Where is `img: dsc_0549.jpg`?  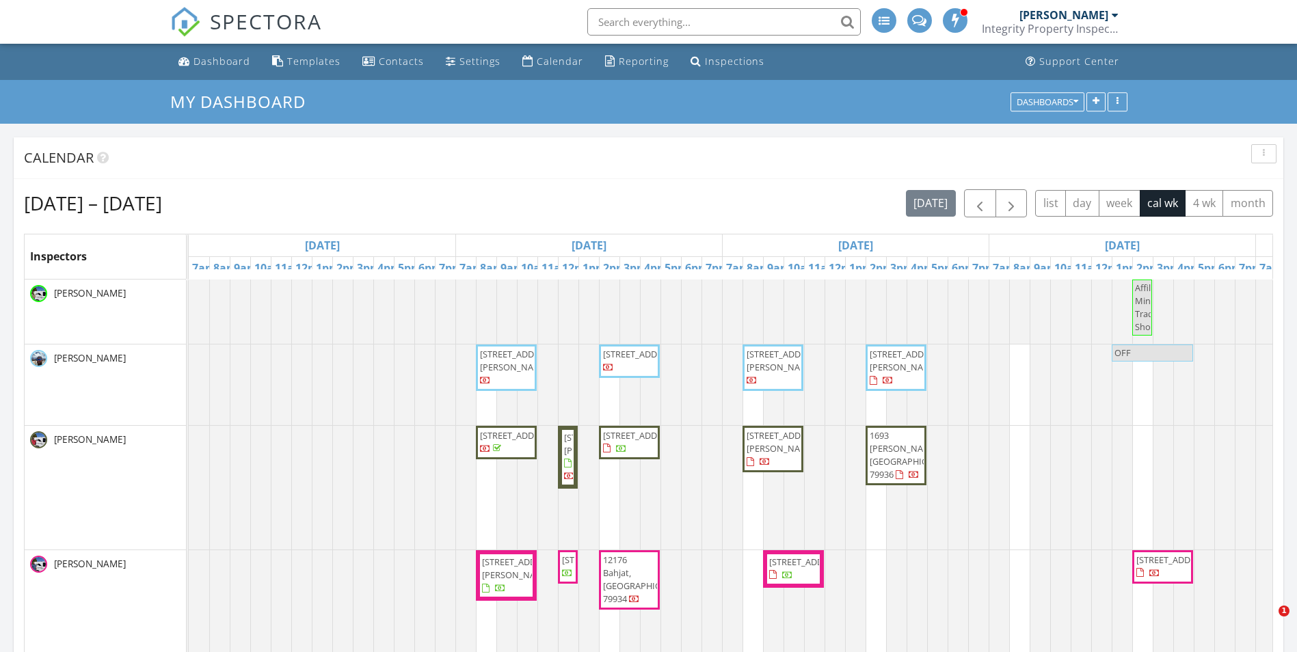
img: dsc_0549.jpg is located at coordinates (38, 293).